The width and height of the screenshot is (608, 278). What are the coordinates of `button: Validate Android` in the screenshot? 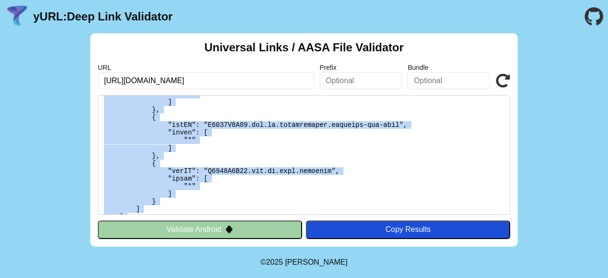 It's located at (200, 229).